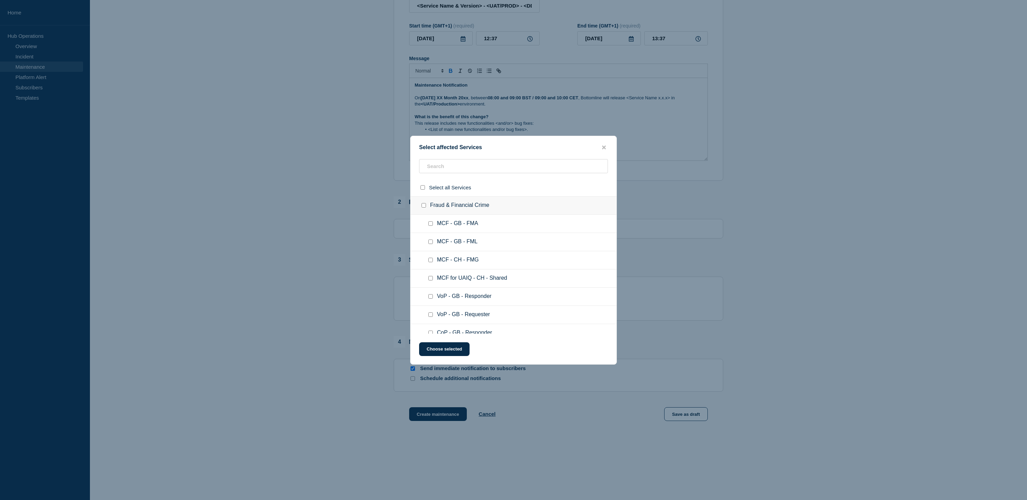  I want to click on div: Select affected Services, so click(514, 147).